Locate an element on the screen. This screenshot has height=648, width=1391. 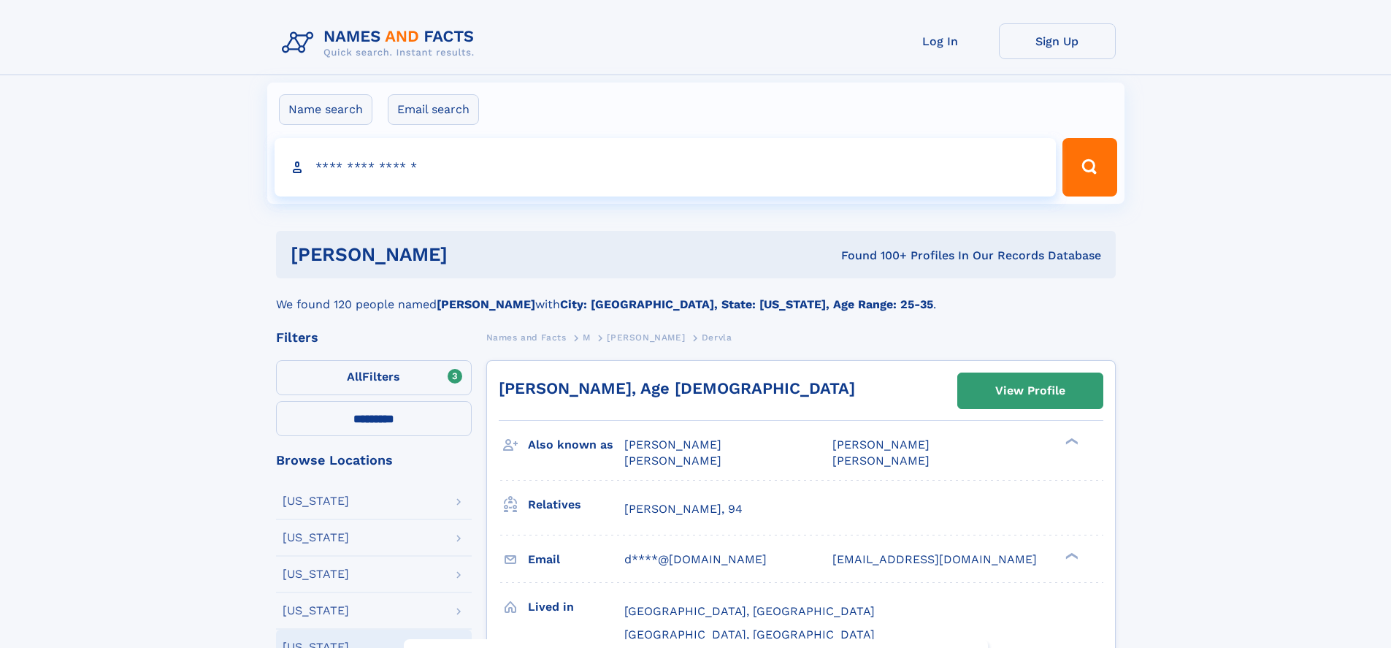
label: Filters is located at coordinates (374, 377).